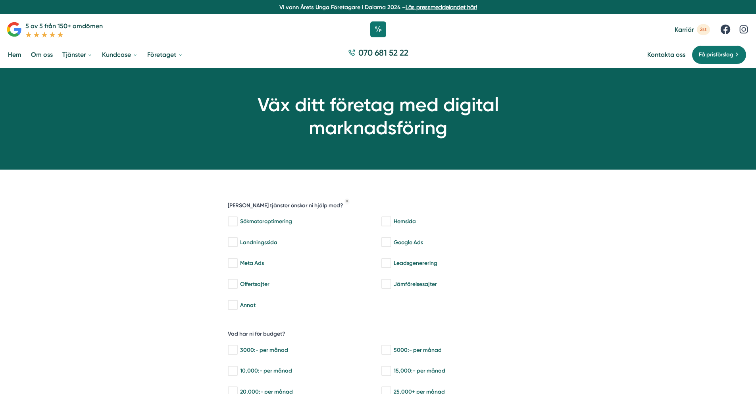 This screenshot has height=394, width=756. I want to click on a: Företaget, so click(165, 54).